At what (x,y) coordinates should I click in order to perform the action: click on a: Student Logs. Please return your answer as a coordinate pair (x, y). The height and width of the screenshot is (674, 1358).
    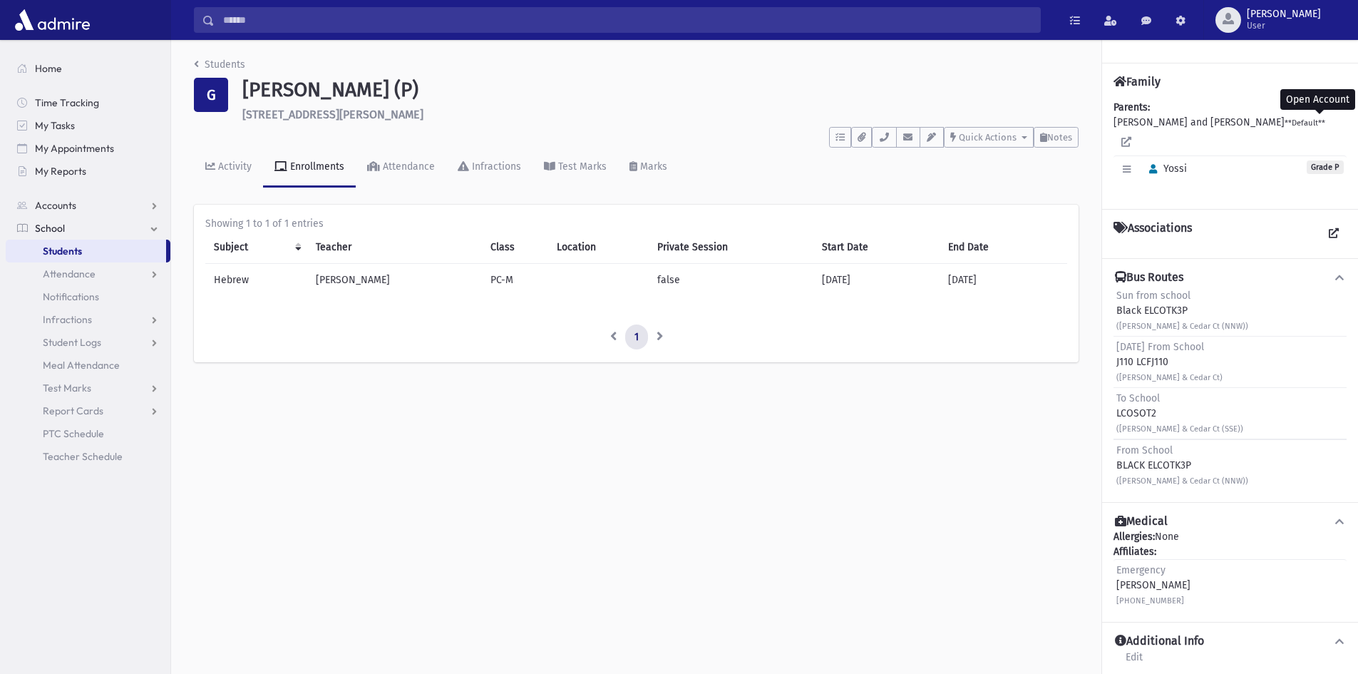
    Looking at the image, I should click on (88, 342).